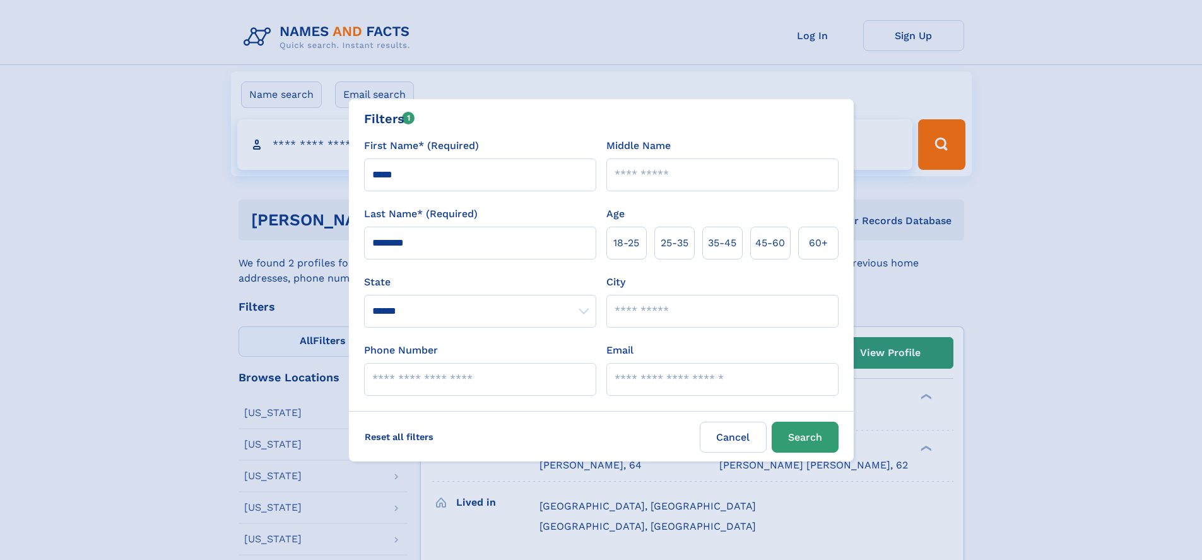  What do you see at coordinates (626, 243) in the screenshot?
I see `span: 18‑25` at bounding box center [626, 243].